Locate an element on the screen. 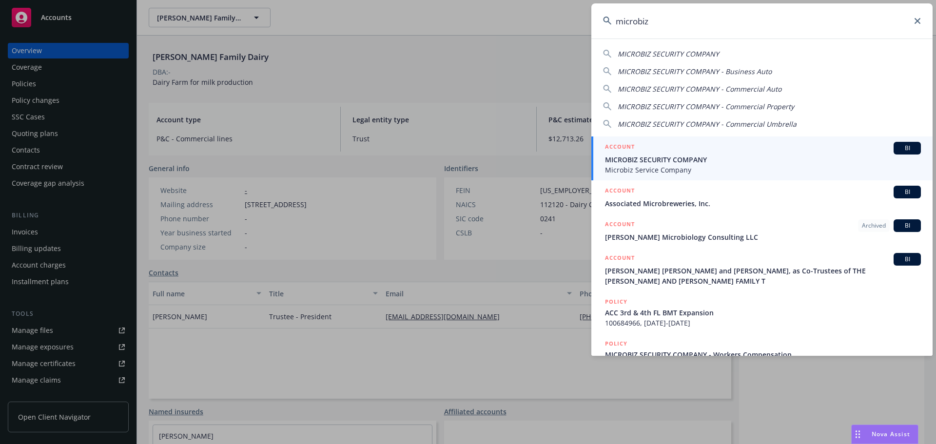 This screenshot has height=444, width=936. a: POLICYMICROBIZ SECURITY COMPANY - Workers Compensation is located at coordinates (762, 354).